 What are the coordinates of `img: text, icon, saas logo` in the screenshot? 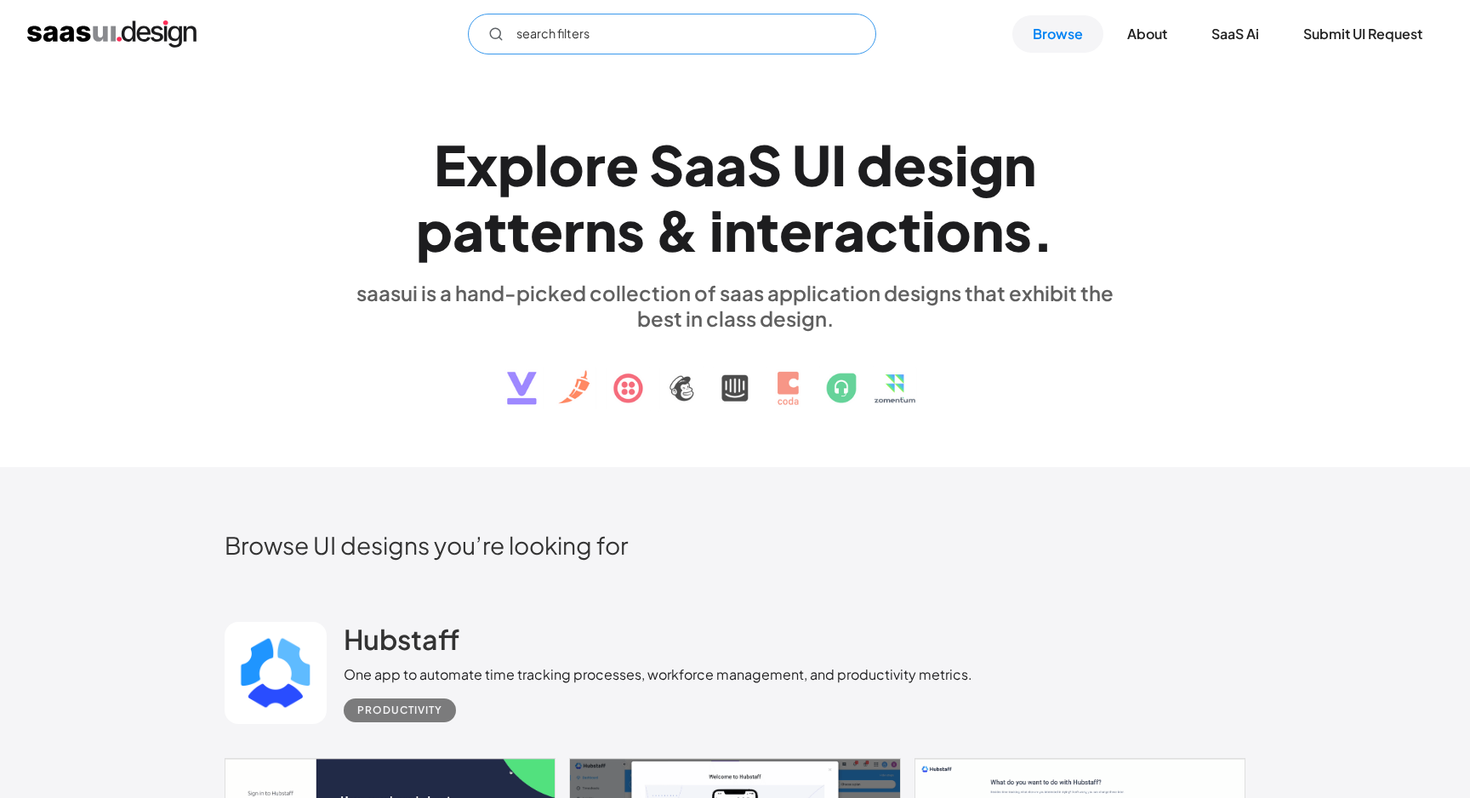 It's located at (735, 375).